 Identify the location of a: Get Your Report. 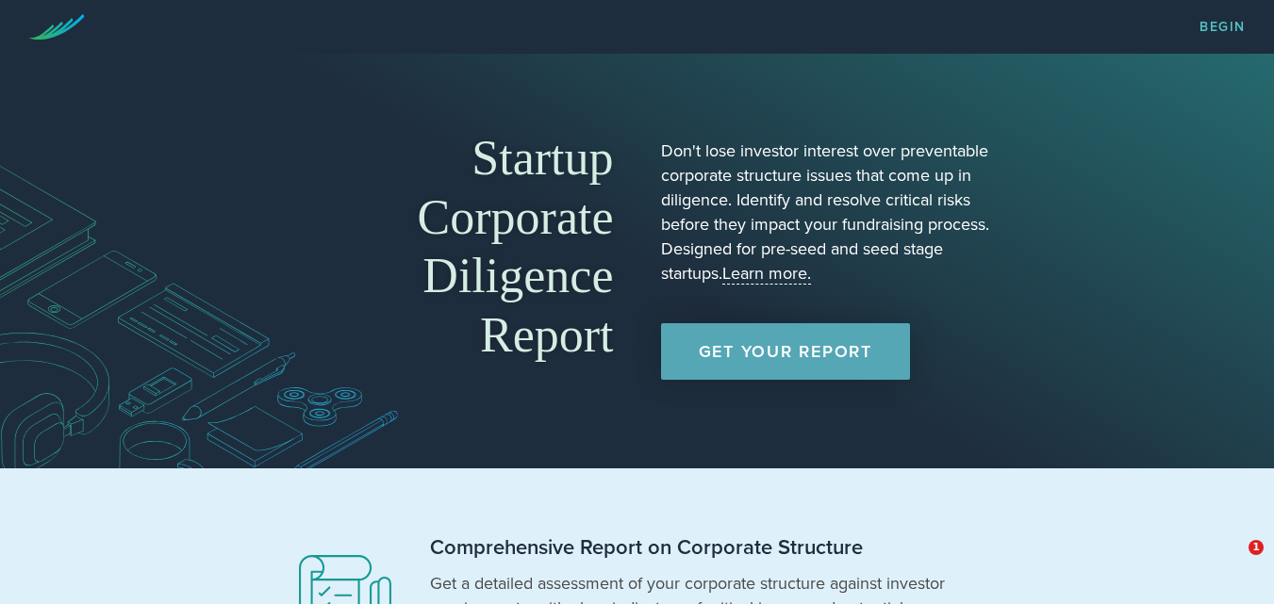
(785, 352).